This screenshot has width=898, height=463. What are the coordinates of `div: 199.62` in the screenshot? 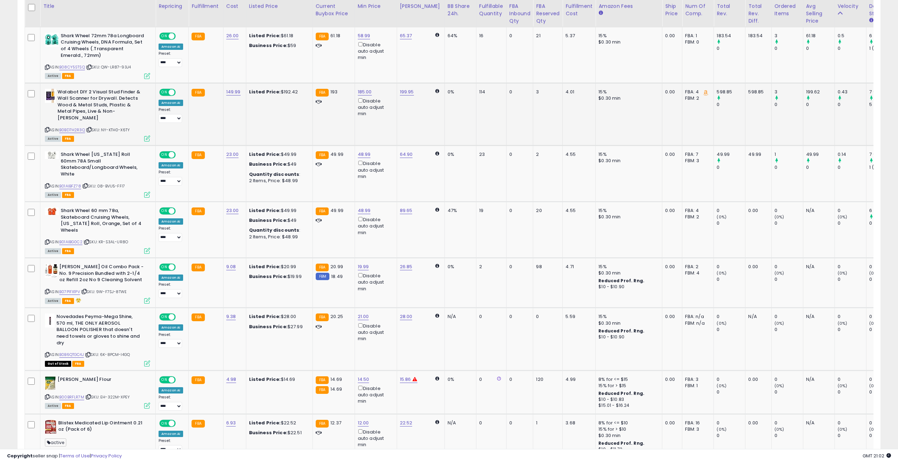 It's located at (820, 92).